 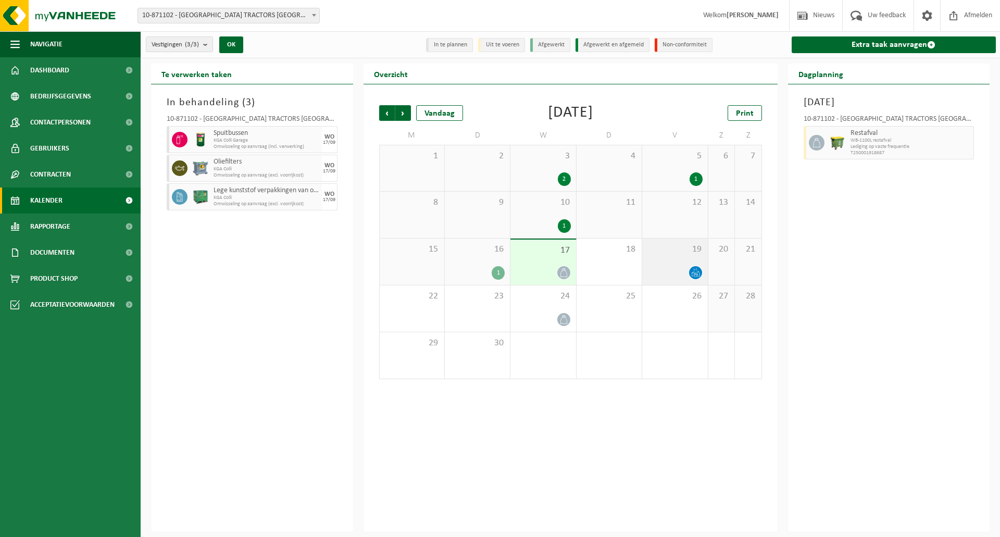 I want to click on span: 2, so click(x=477, y=156).